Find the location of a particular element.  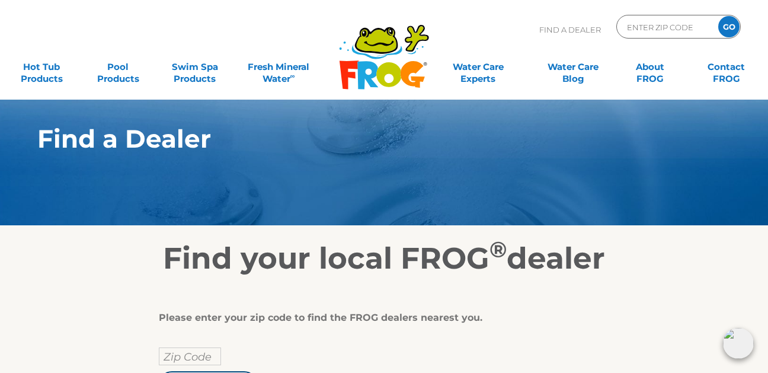

a: Fresh MineralWater∞ is located at coordinates (279, 67).